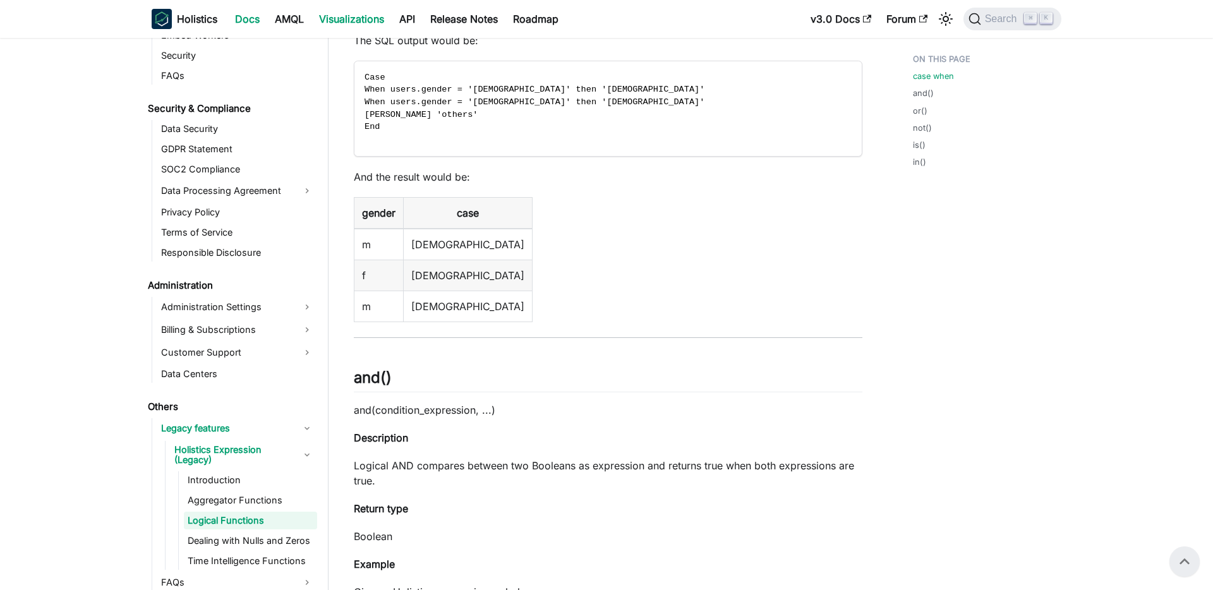 Image resolution: width=1213 pixels, height=590 pixels. What do you see at coordinates (231, 285) in the screenshot?
I see `a: Administration` at bounding box center [231, 285].